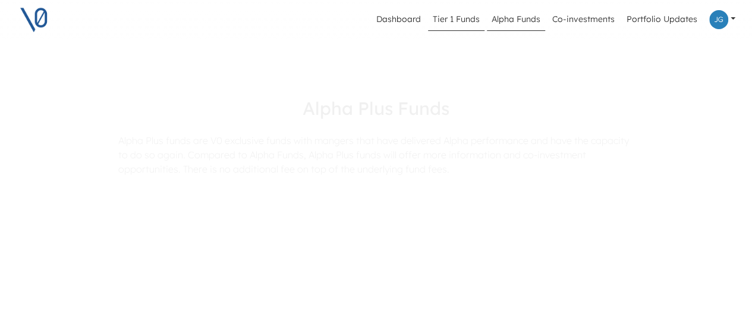  Describe the element at coordinates (516, 20) in the screenshot. I see `a: Alpha Funds` at that location.